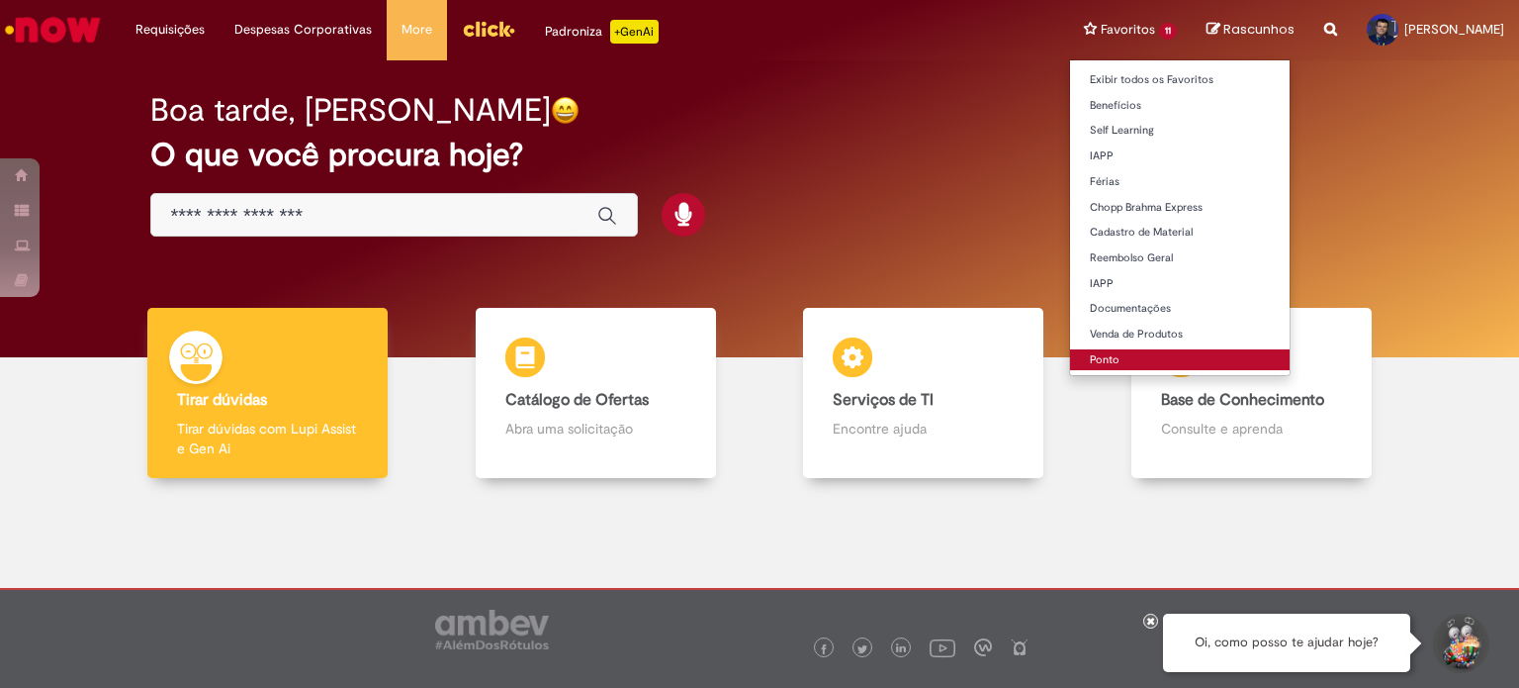 The height and width of the screenshot is (688, 1519). Describe the element at coordinates (267, 438) in the screenshot. I see `p: Tirar dúvidas com Lupi Assist e Gen Ai` at that location.